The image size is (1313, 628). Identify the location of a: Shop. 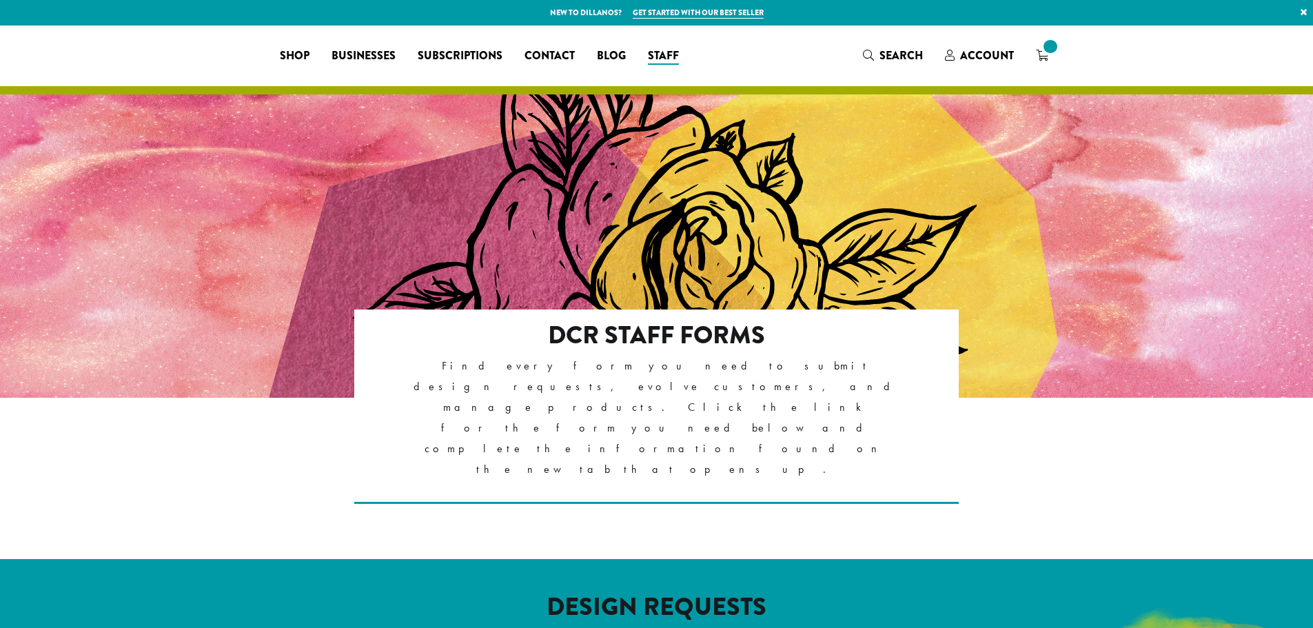
(294, 56).